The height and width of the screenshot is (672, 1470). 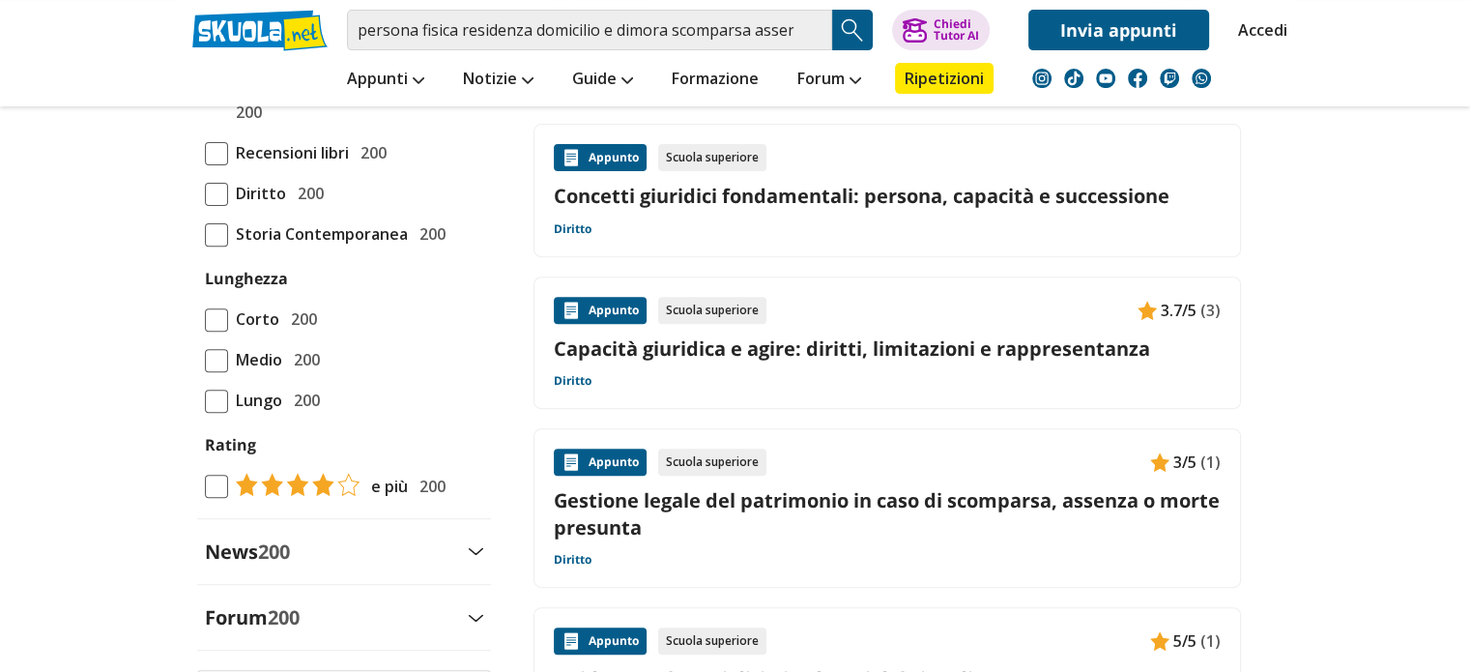 I want to click on button: Search Button, so click(x=852, y=30).